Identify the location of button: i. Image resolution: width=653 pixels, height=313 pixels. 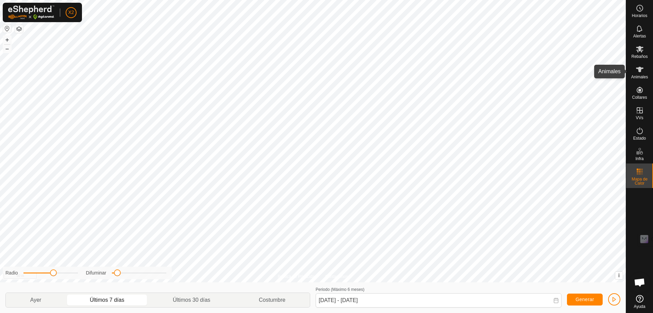
(619, 275).